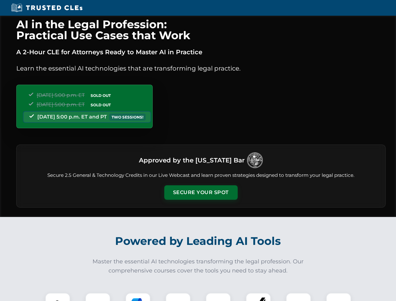  I want to click on p: A 2-Hour CLE for Attorneys Ready to Master AI in Practice, so click(201, 52).